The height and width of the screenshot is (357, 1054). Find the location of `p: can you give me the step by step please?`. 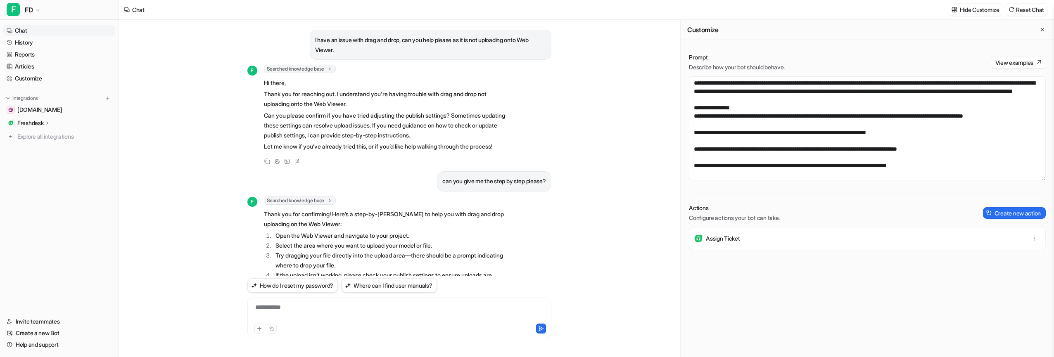

p: can you give me the step by step please? is located at coordinates (494, 181).